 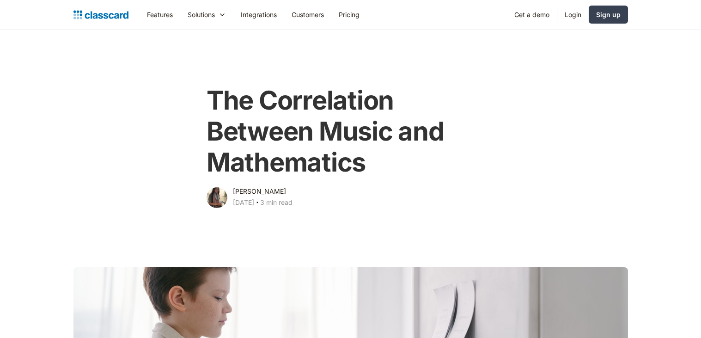 What do you see at coordinates (349, 14) in the screenshot?
I see `a: Pricing` at bounding box center [349, 14].